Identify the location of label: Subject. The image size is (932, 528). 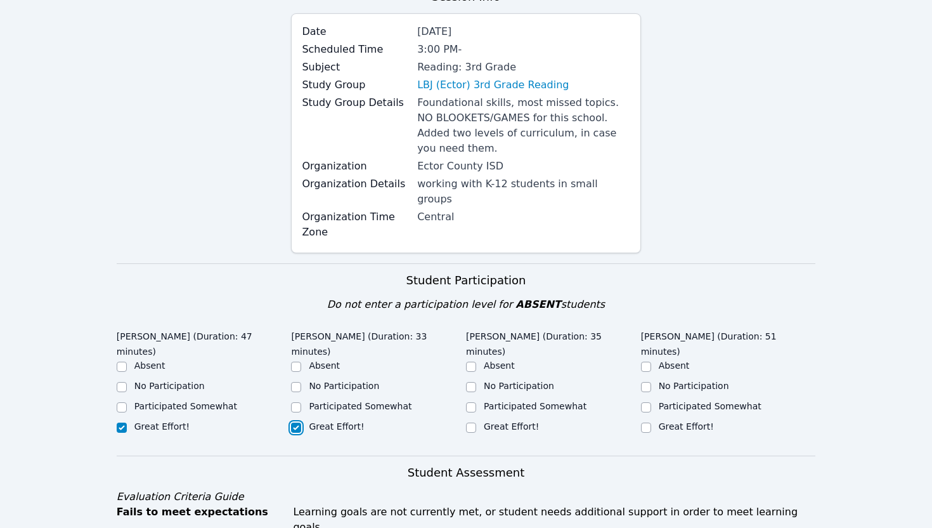
(356, 67).